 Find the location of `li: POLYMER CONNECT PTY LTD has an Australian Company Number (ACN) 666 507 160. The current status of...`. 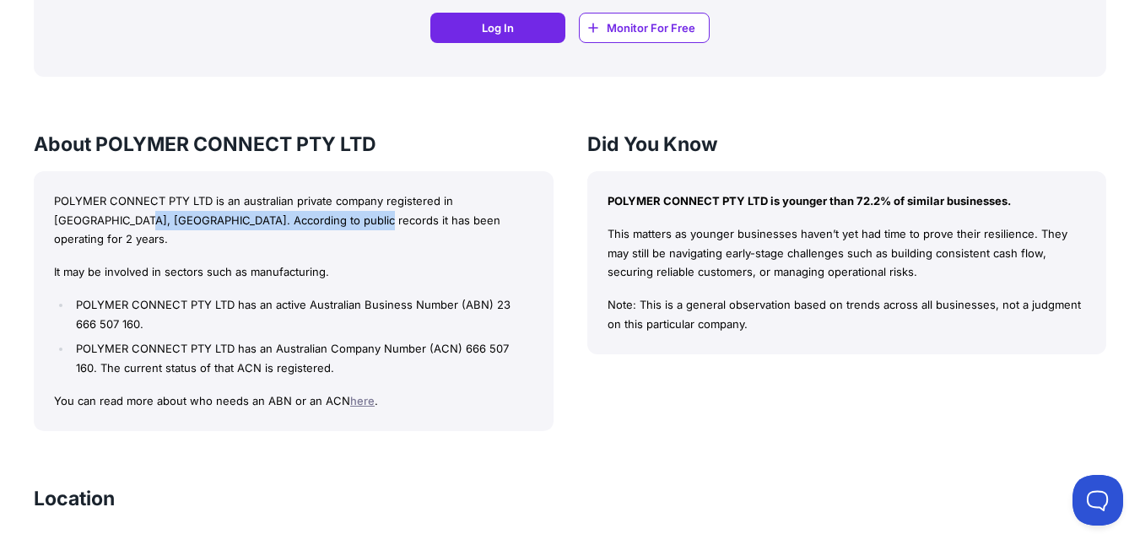

li: POLYMER CONNECT PTY LTD has an Australian Company Number (ACN) 666 507 160. The current status of... is located at coordinates (302, 359).